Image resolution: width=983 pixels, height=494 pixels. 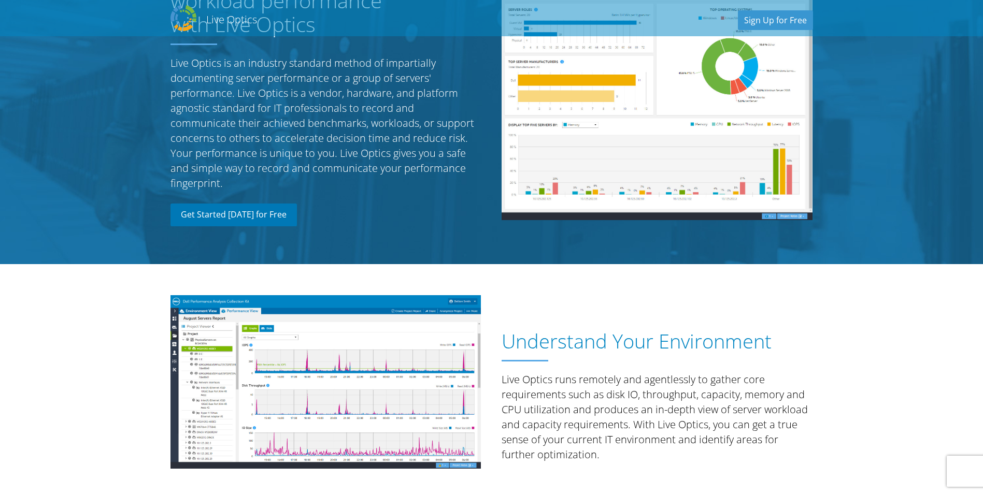 What do you see at coordinates (232, 19) in the screenshot?
I see `h2: Live Optics` at bounding box center [232, 19].